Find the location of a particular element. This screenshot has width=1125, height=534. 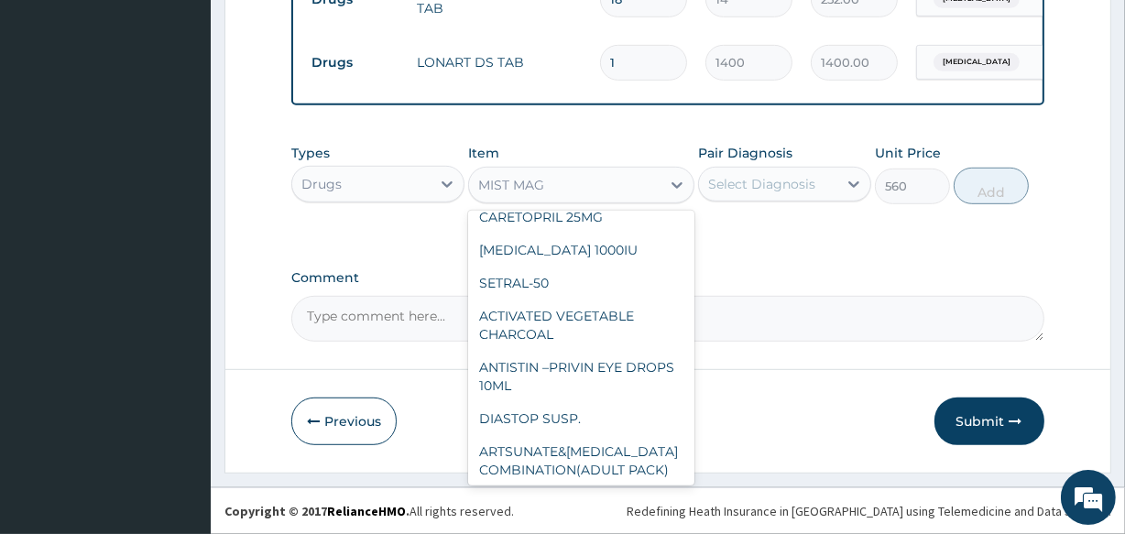

div: Minimize live chat window is located at coordinates (323, 31).